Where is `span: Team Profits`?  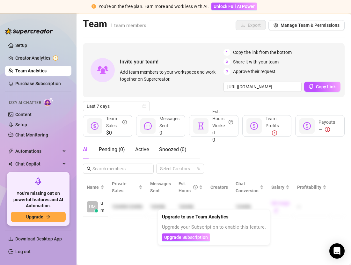 span: Team Profits is located at coordinates (272, 122).